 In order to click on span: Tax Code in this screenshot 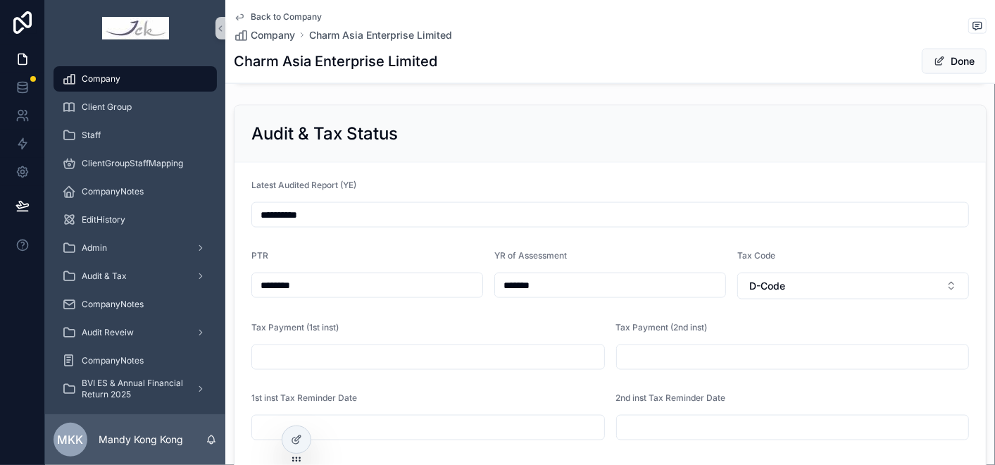, I will do `click(757, 255)`.